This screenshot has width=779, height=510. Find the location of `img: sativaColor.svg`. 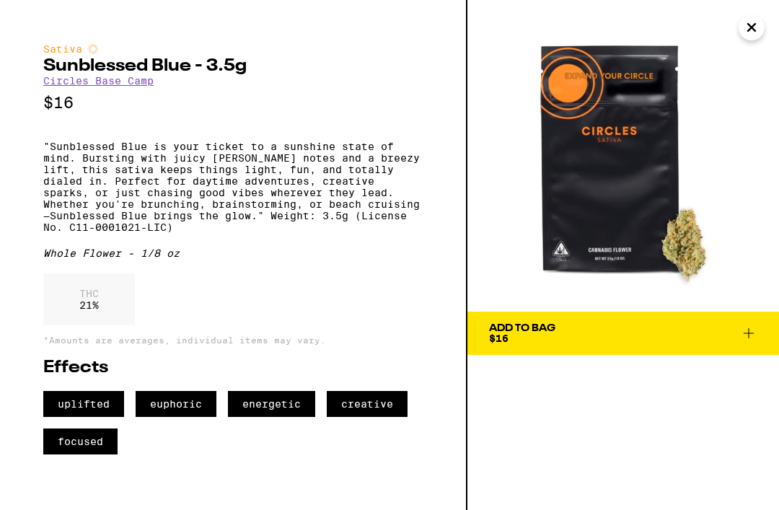

img: sativaColor.svg is located at coordinates (93, 49).